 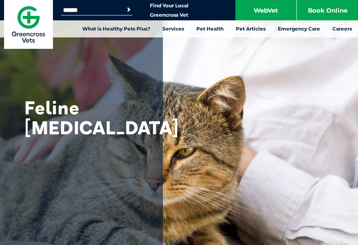 What do you see at coordinates (116, 29) in the screenshot?
I see `a: What is Healthy Pets Plus?` at bounding box center [116, 29].